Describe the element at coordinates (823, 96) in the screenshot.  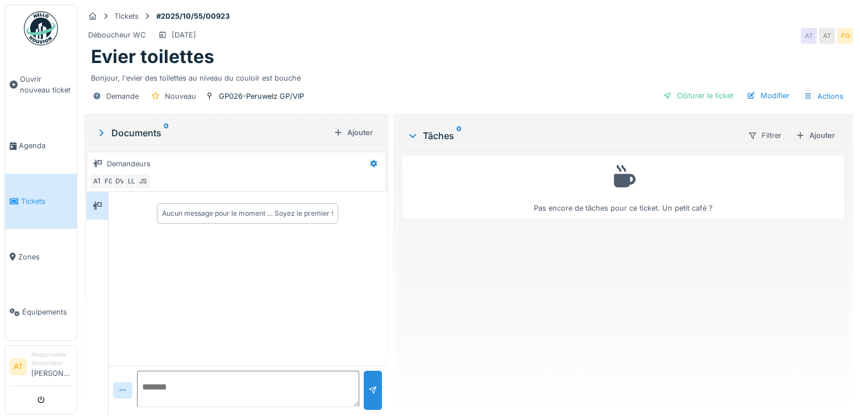
I see `div: Actions` at that location.